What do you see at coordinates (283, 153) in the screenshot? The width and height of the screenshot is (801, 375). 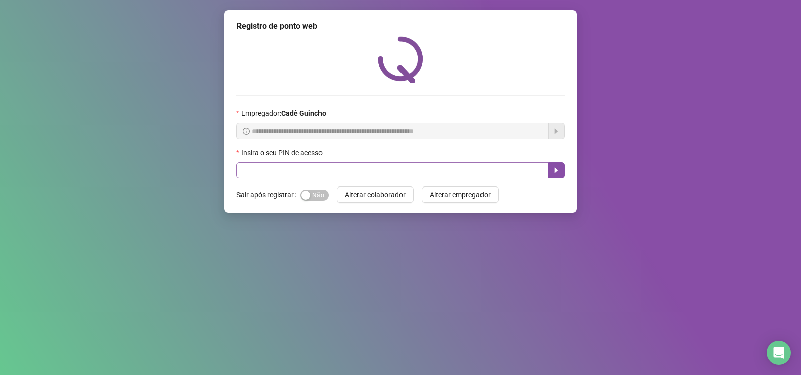 I see `label: Insira o seu PIN de acesso` at bounding box center [283, 153].